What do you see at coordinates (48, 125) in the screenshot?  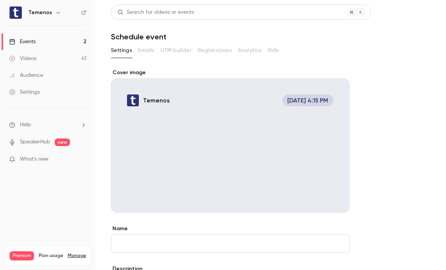 I see `li: help-dropdown-opener` at bounding box center [48, 125].